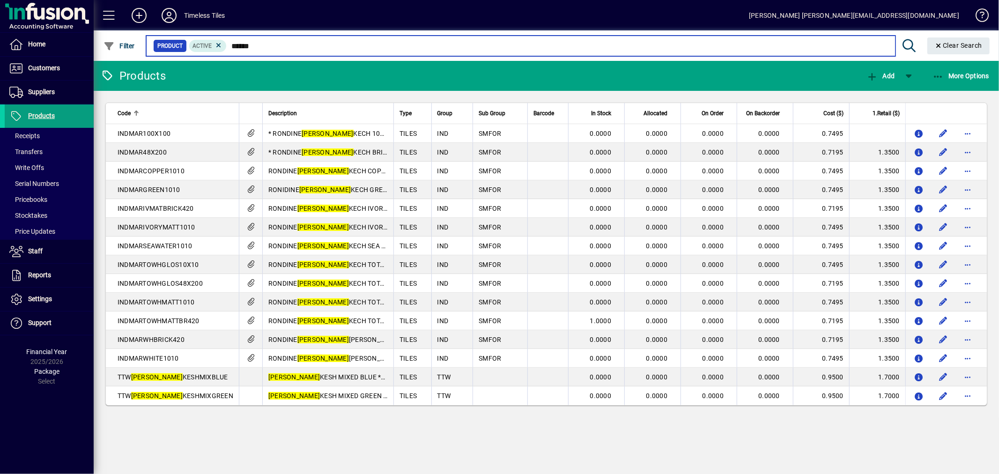 The image size is (999, 474). I want to click on span: Add, so click(880, 76).